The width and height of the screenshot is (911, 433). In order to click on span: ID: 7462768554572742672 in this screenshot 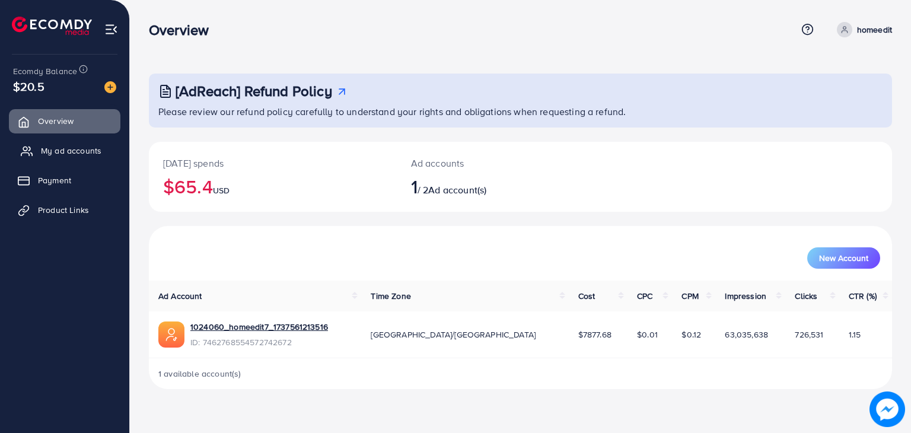, I will do `click(259, 342)`.